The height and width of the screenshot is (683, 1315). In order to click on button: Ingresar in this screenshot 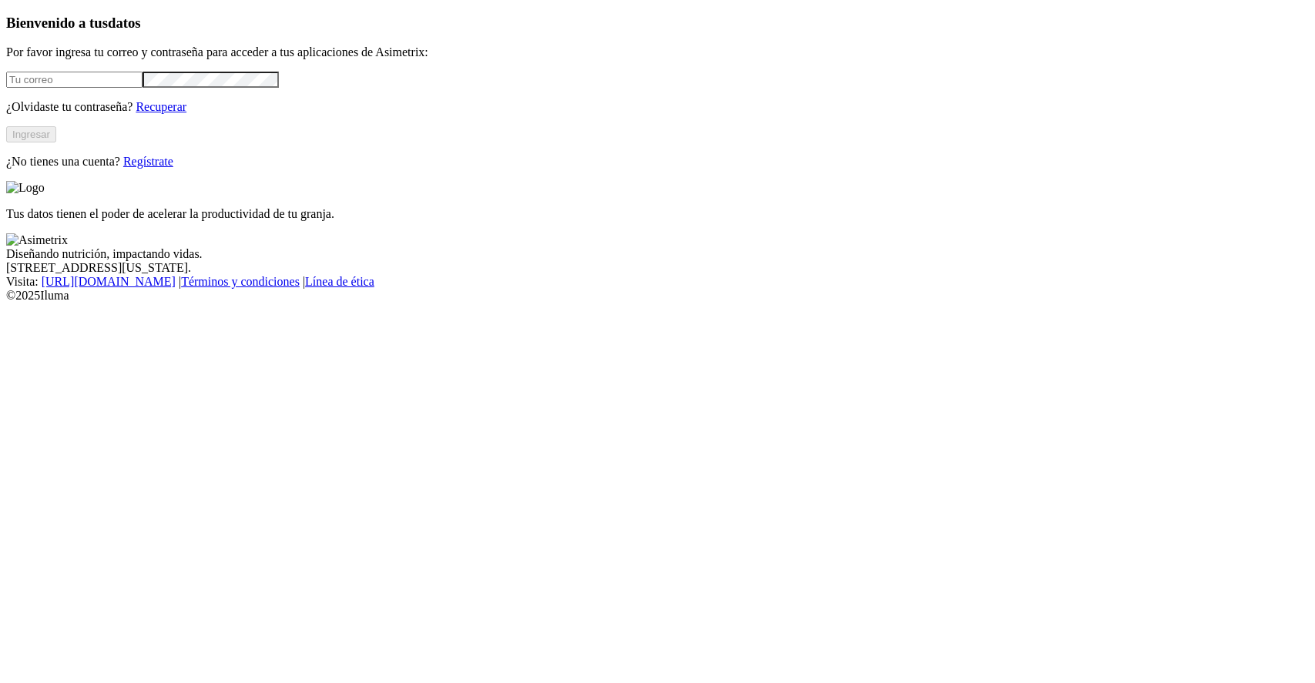, I will do `click(31, 134)`.